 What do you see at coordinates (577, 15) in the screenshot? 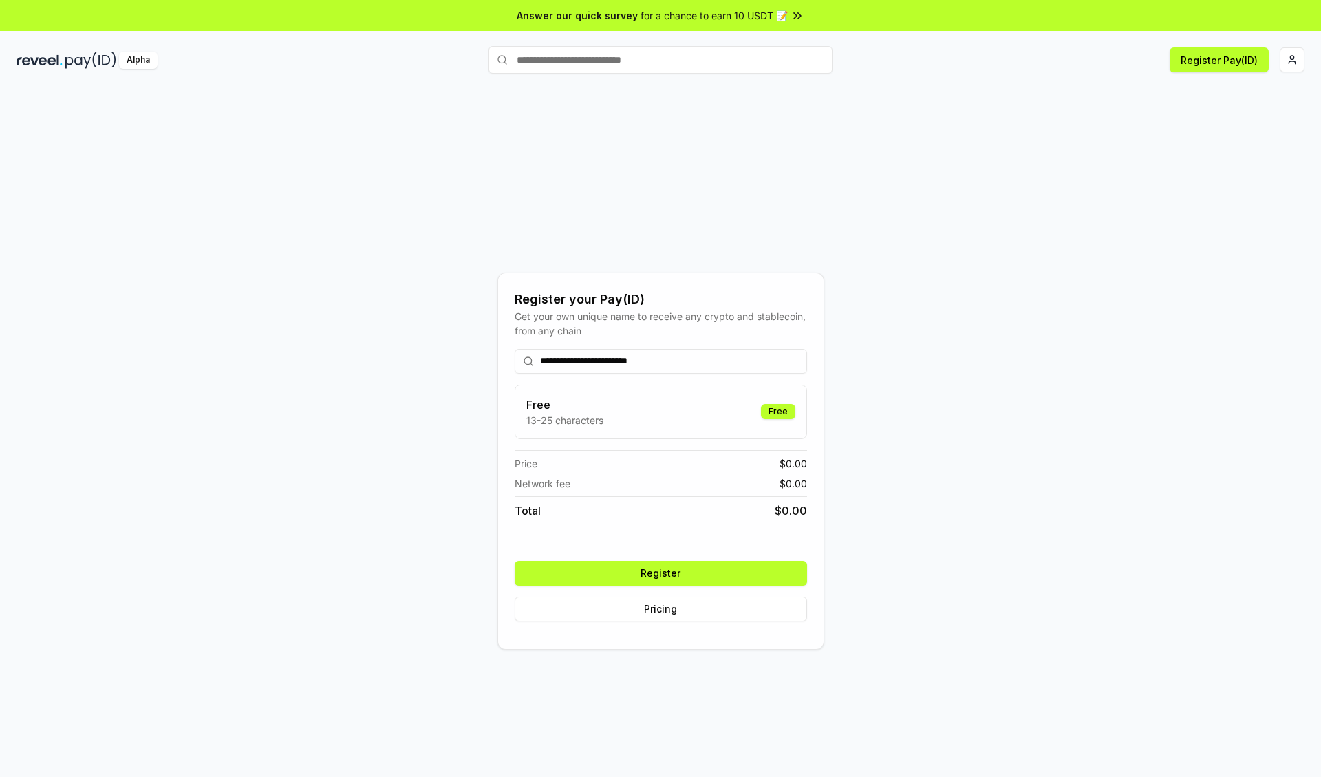
I see `span: Answer our quick survey` at bounding box center [577, 15].